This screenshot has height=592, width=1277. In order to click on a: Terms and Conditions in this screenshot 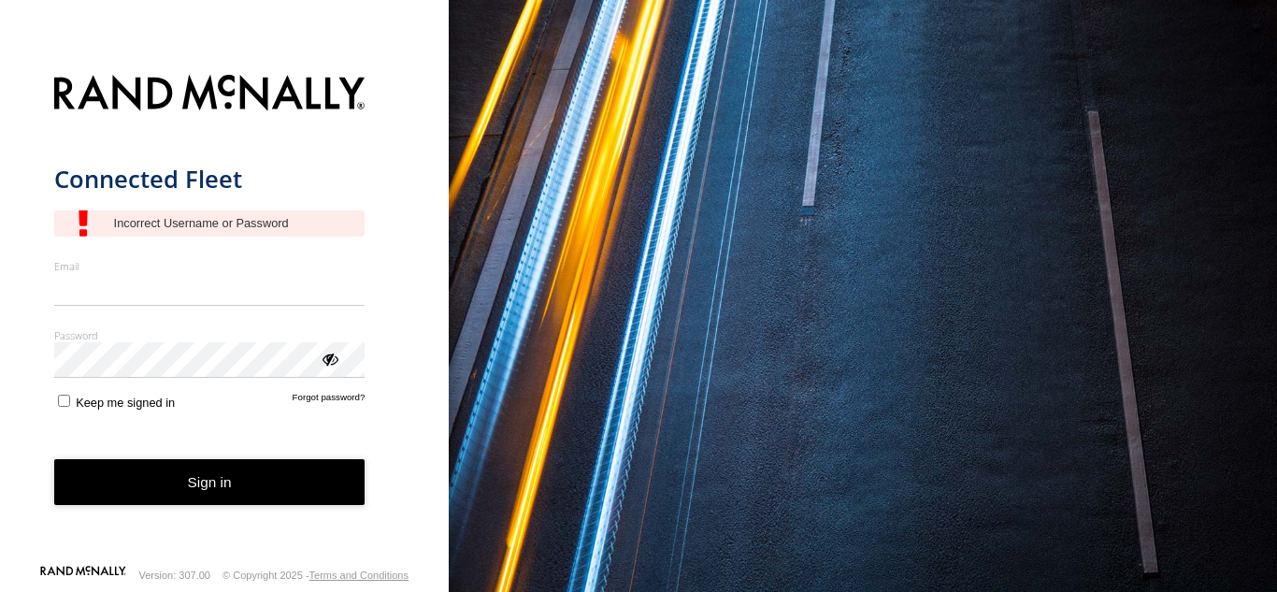, I will do `click(359, 575)`.